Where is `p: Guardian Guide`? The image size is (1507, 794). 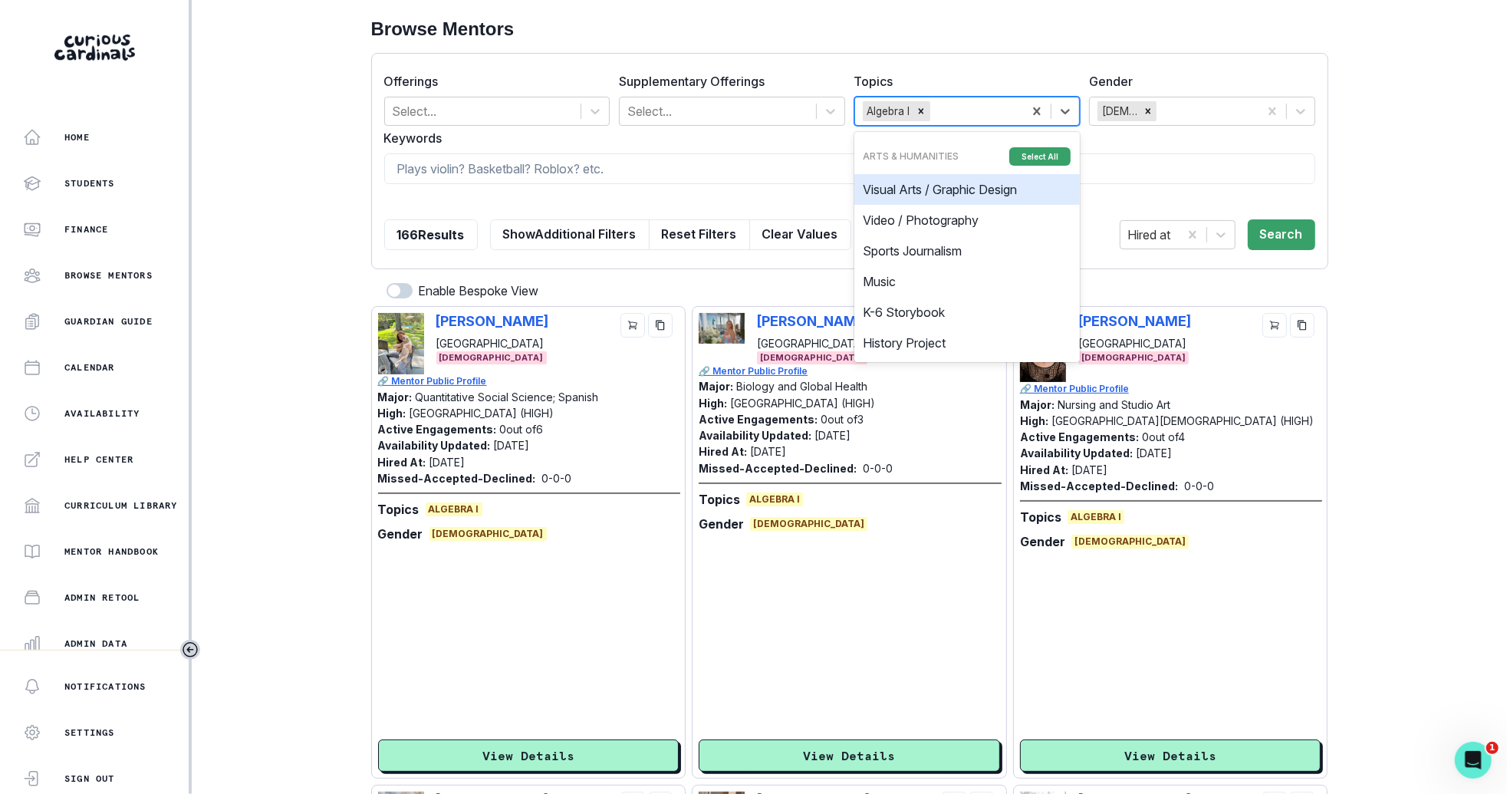
p: Guardian Guide is located at coordinates (108, 321).